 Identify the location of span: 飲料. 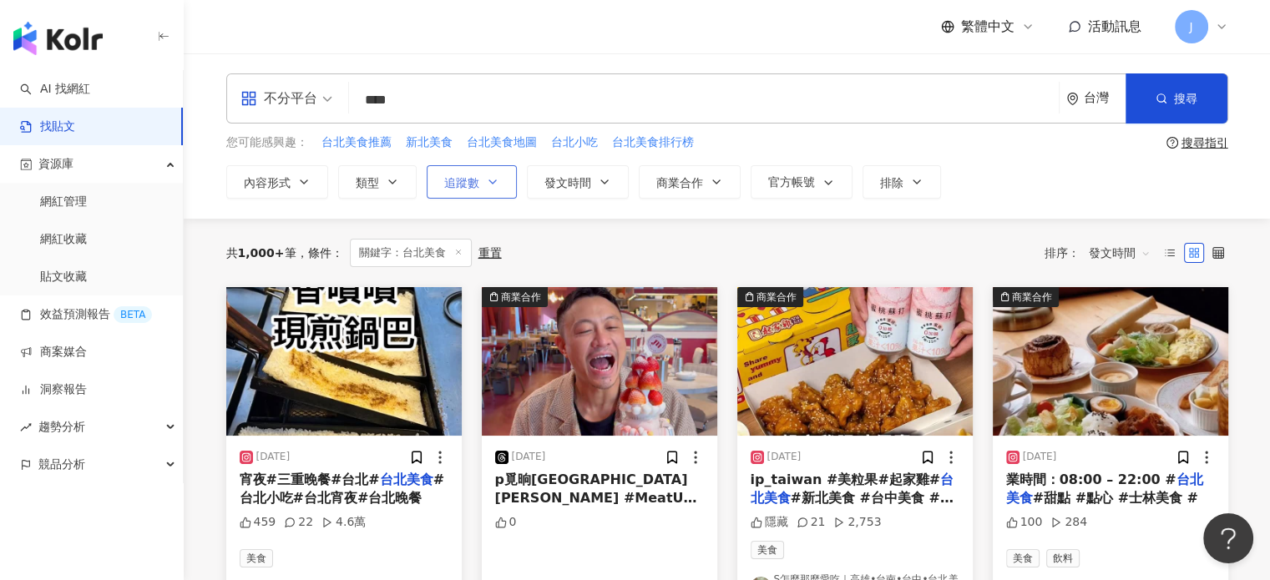
(1063, 559).